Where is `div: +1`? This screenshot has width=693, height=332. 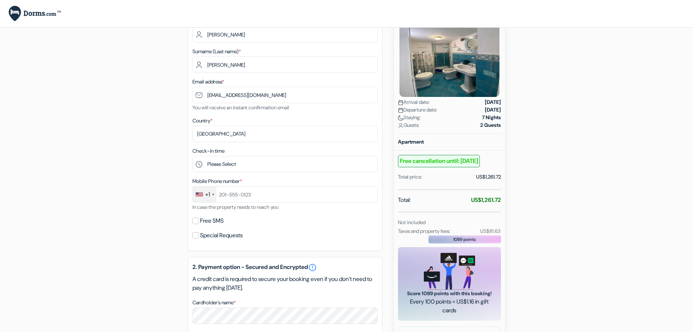
div: +1 is located at coordinates (207, 194).